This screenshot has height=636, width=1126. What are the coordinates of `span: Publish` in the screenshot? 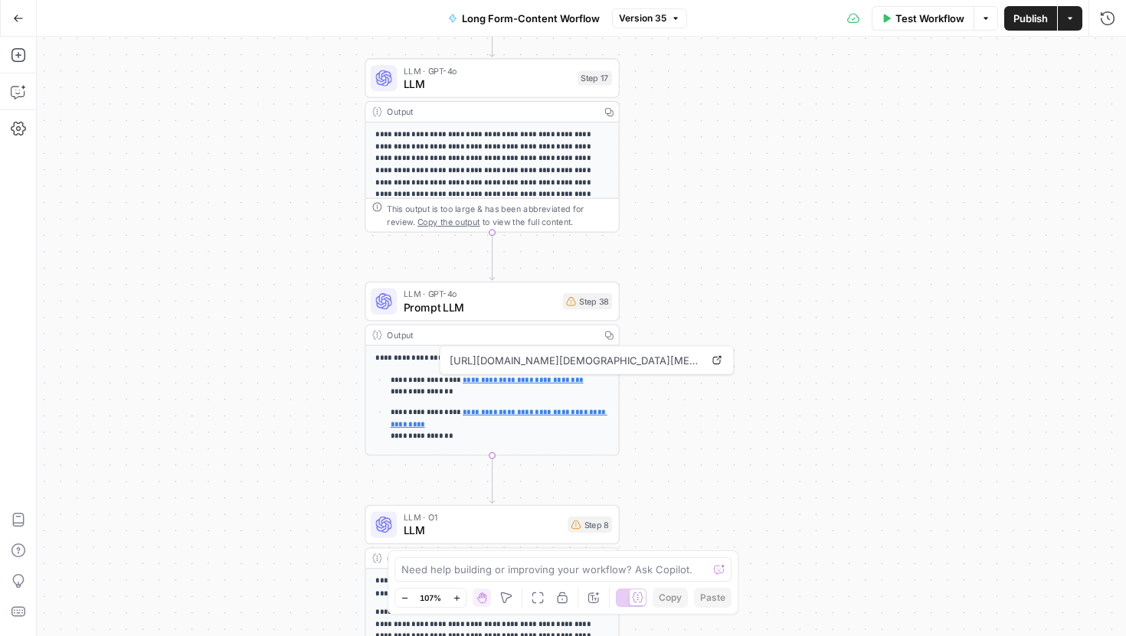 It's located at (1030, 18).